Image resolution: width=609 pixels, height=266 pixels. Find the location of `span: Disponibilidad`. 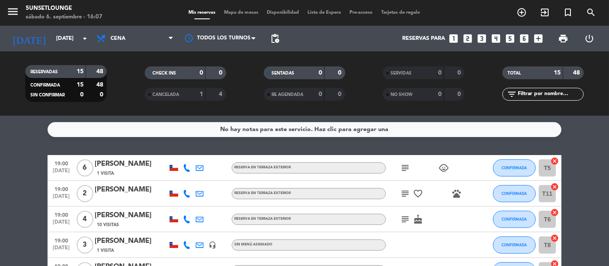

span: Disponibilidad is located at coordinates (283, 12).